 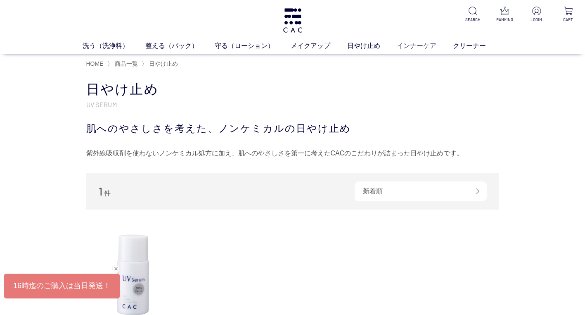 I want to click on a: CART, so click(x=568, y=14).